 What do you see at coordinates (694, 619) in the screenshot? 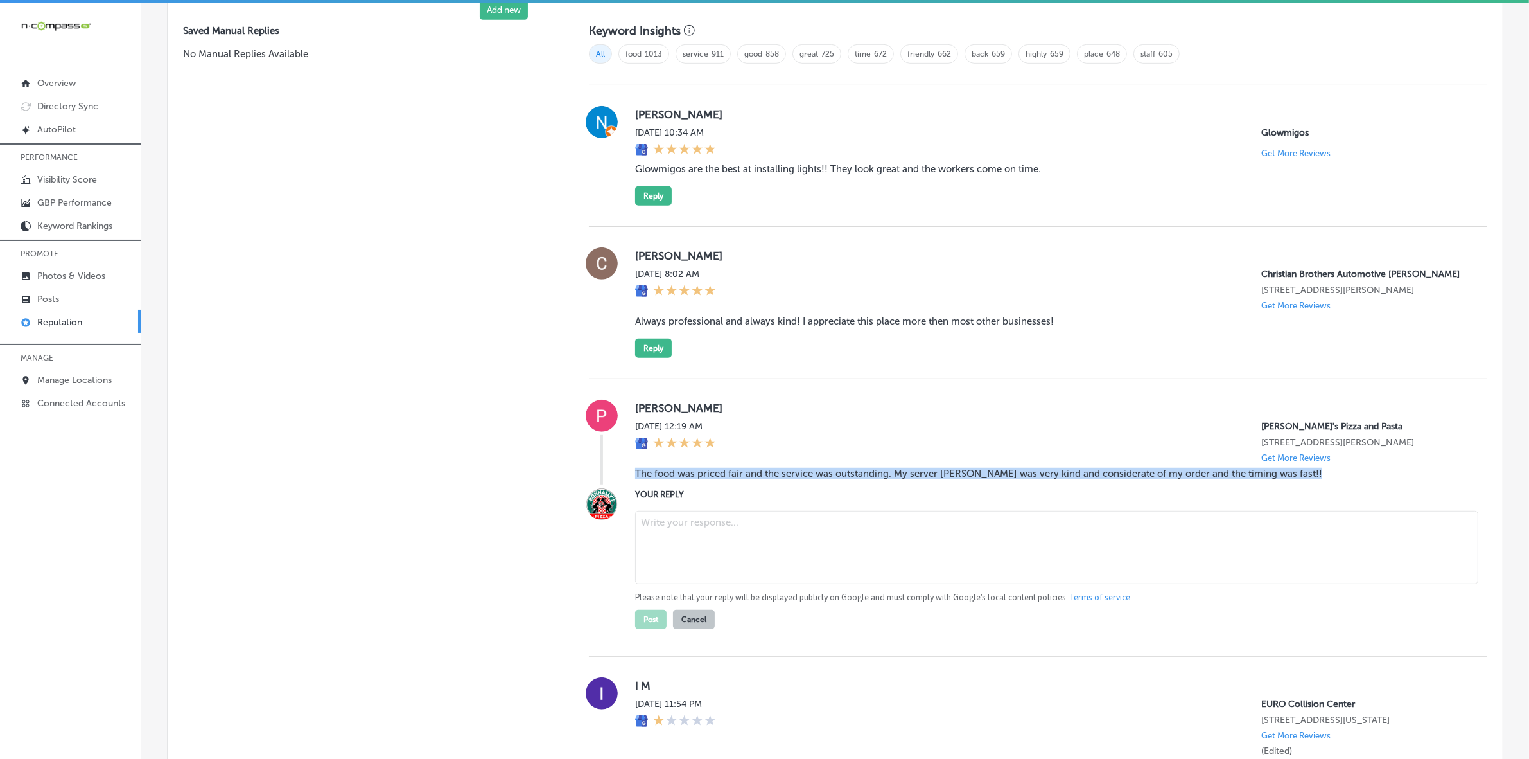
I see `button: Cancel` at bounding box center [694, 619].